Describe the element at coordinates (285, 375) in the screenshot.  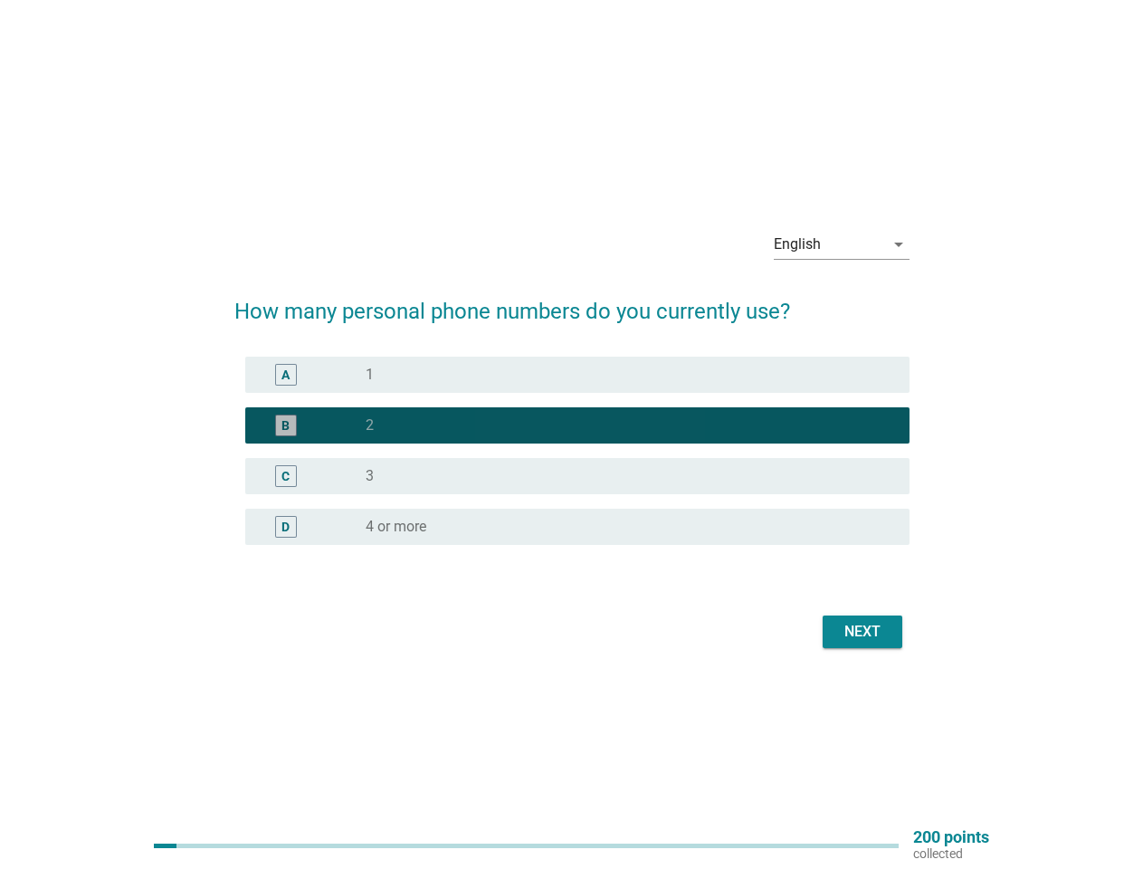
I see `div: A` at that location.